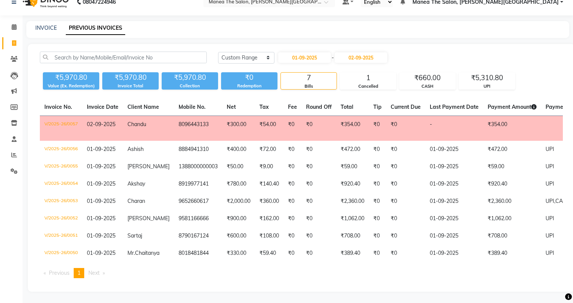 Image resolution: width=573 pixels, height=303 pixels. Describe the element at coordinates (238, 184) in the screenshot. I see `td: ₹780.00` at that location.